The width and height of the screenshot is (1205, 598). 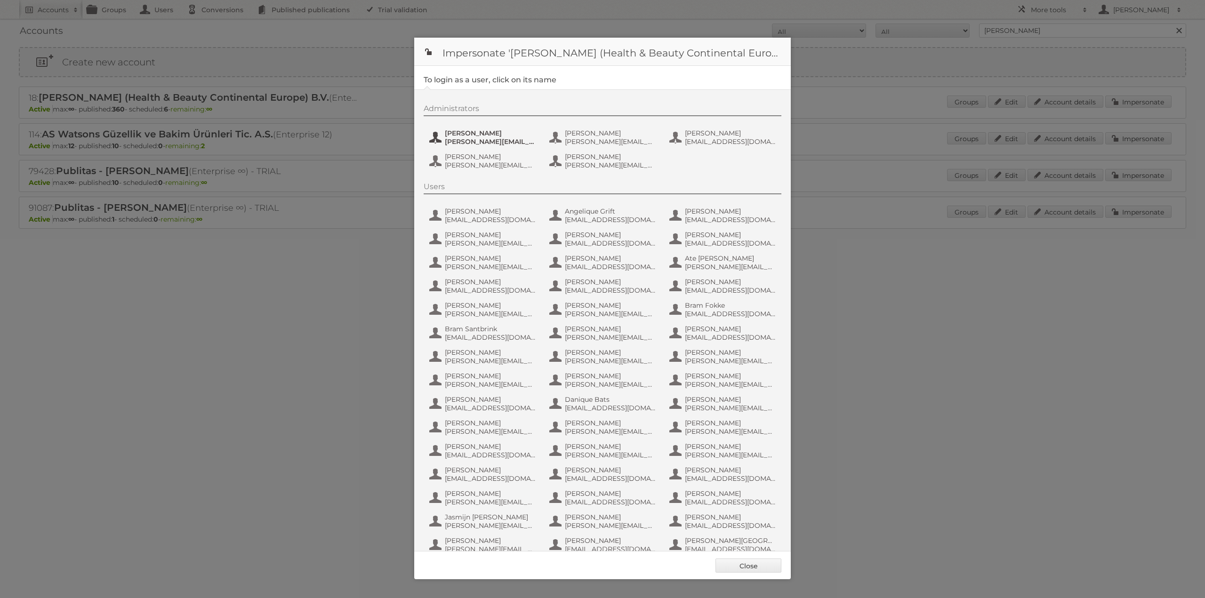 What do you see at coordinates (602, 110) in the screenshot?
I see `div: Administrators` at bounding box center [602, 110].